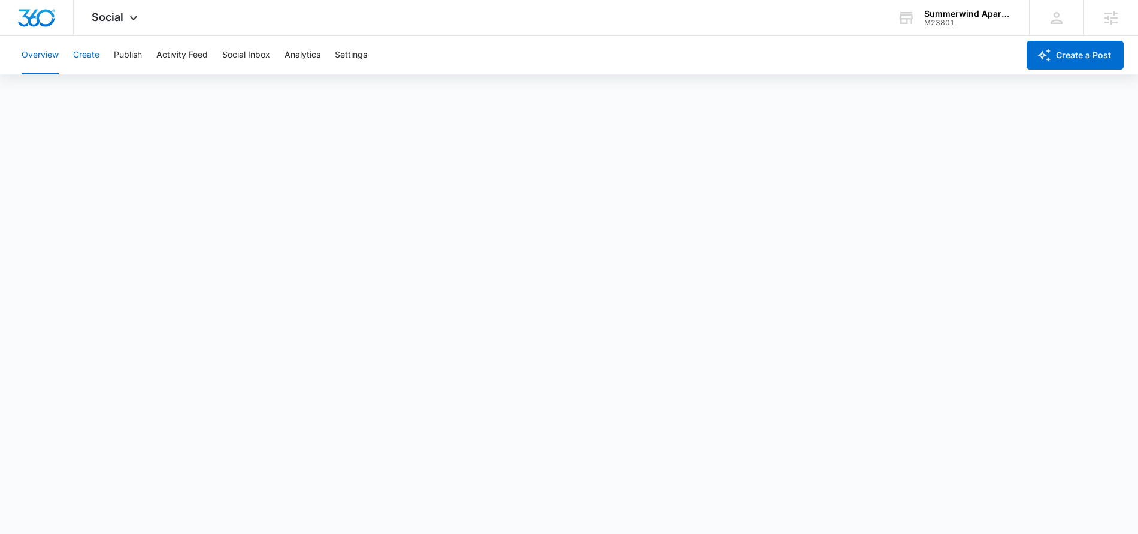 Image resolution: width=1138 pixels, height=534 pixels. What do you see at coordinates (1076, 55) in the screenshot?
I see `button: Create a Post` at bounding box center [1076, 55].